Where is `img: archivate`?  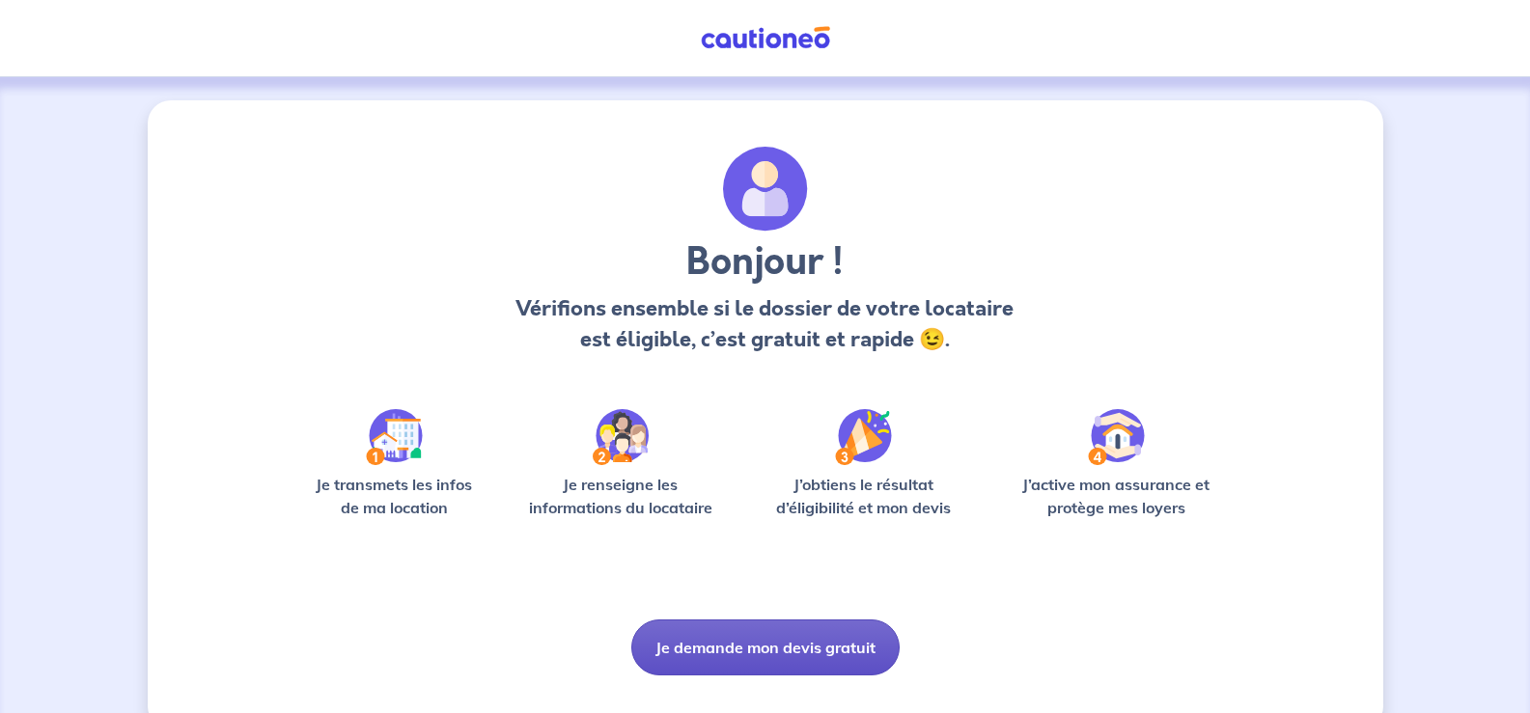 img: archivate is located at coordinates (765, 189).